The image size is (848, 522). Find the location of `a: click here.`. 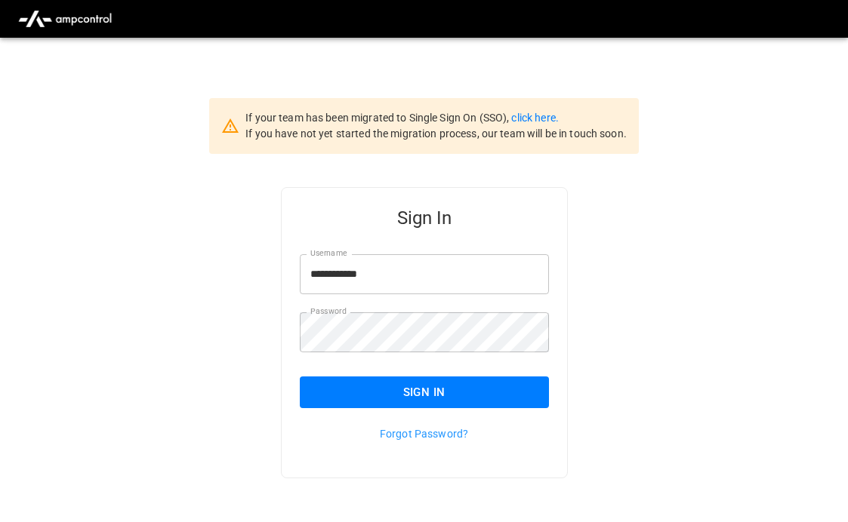

a: click here. is located at coordinates (534, 118).